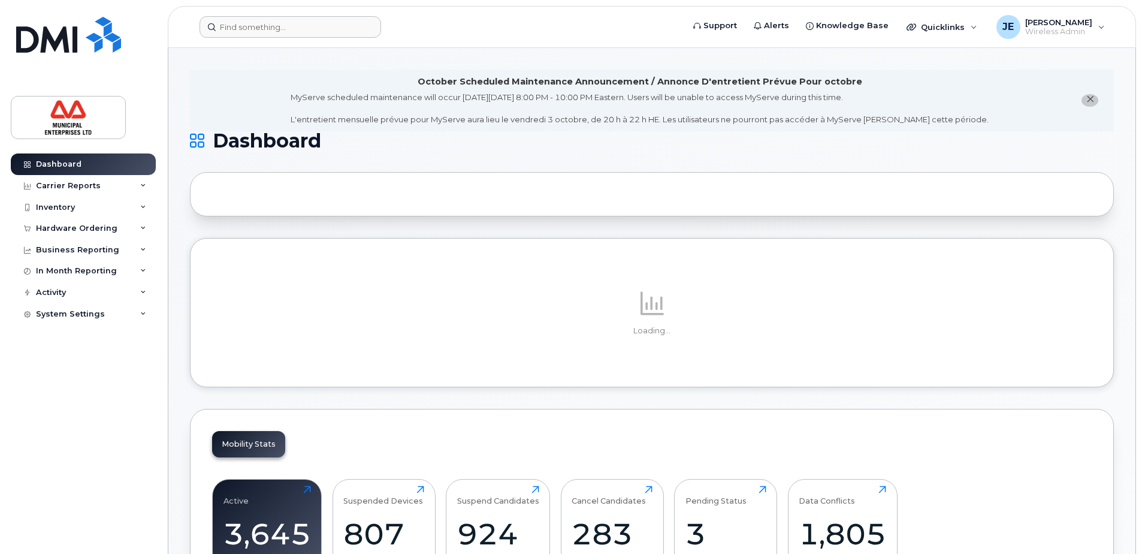 Image resolution: width=1142 pixels, height=554 pixels. Describe the element at coordinates (498, 533) in the screenshot. I see `div: 924` at that location.